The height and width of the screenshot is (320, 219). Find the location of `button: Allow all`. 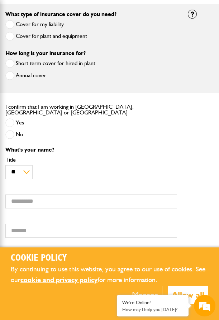

button: Allow all is located at coordinates (188, 295).